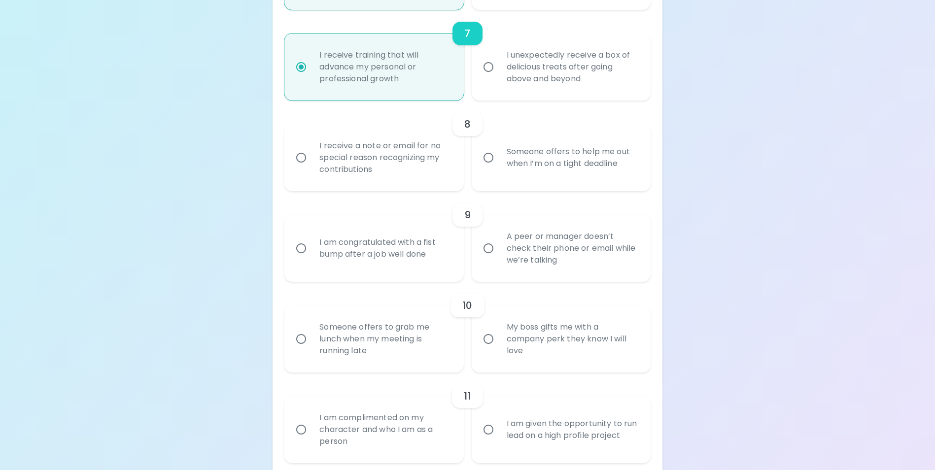  I want to click on h6: 10, so click(467, 305).